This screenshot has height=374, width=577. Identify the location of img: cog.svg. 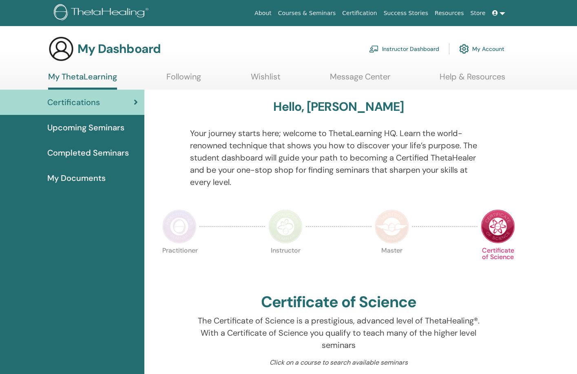
(464, 49).